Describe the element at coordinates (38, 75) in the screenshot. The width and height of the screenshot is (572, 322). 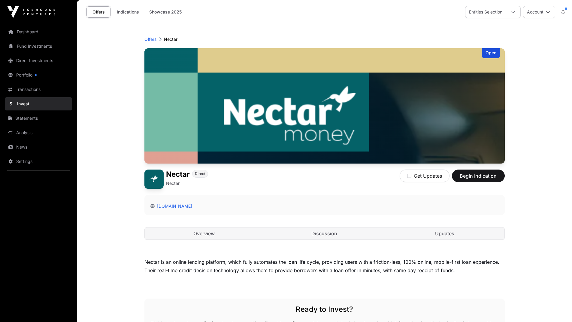
I see `a: Portfolio` at that location.